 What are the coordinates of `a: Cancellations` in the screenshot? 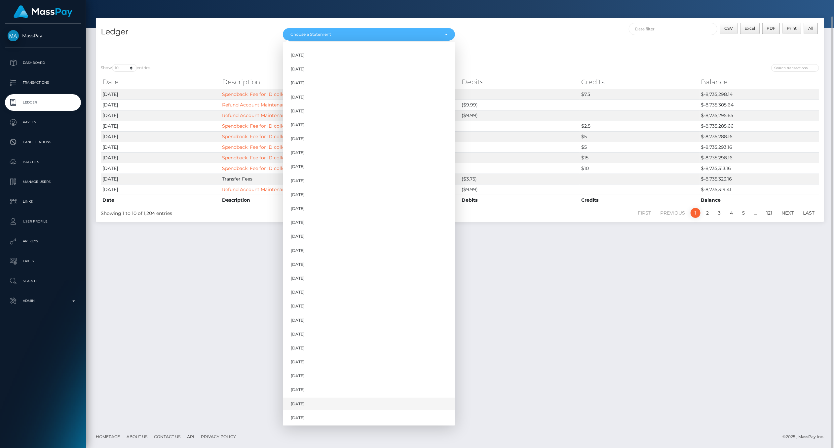 It's located at (43, 142).